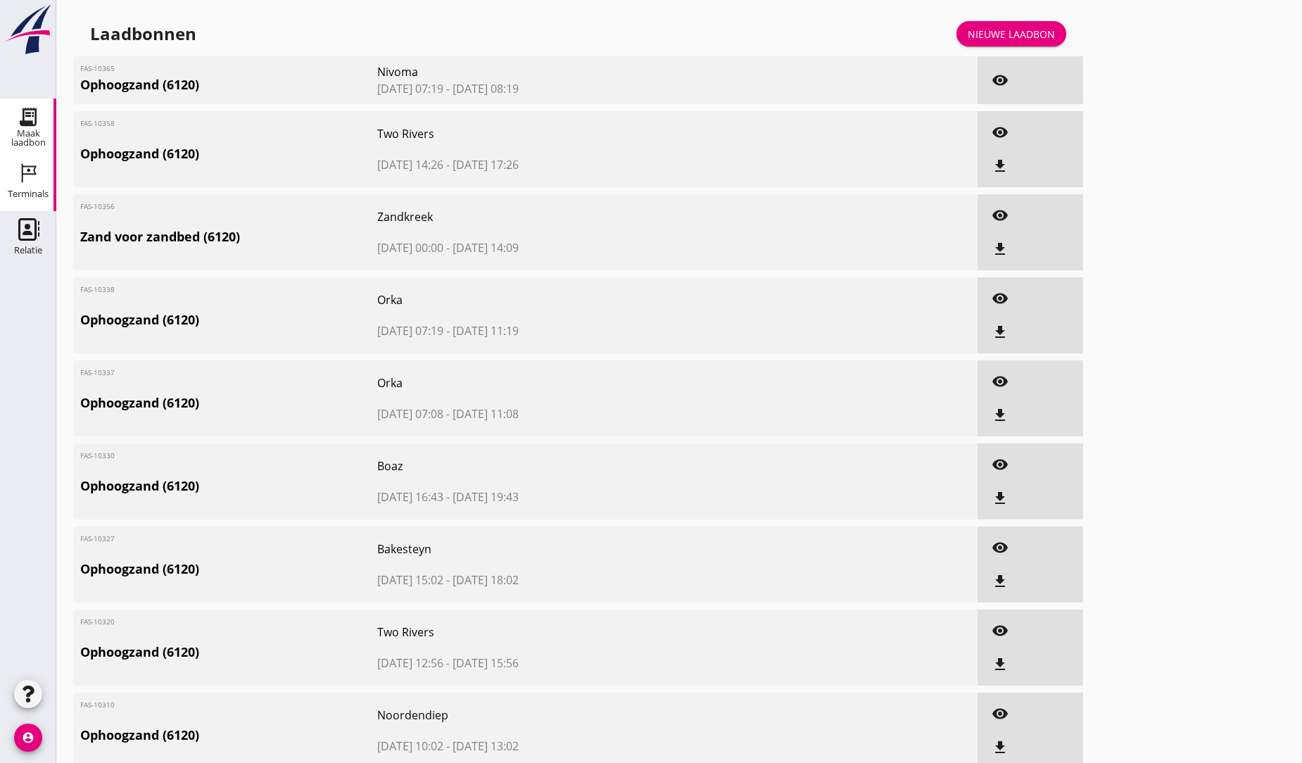  What do you see at coordinates (100, 704) in the screenshot?
I see `span: FAS-10310` at bounding box center [100, 704].